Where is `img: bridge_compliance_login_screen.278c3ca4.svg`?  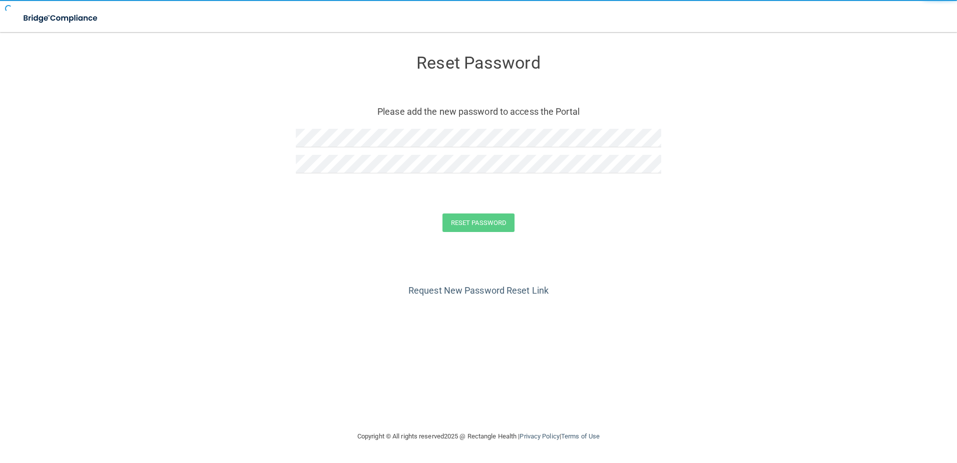
img: bridge_compliance_login_screen.278c3ca4.svg is located at coordinates (61, 18).